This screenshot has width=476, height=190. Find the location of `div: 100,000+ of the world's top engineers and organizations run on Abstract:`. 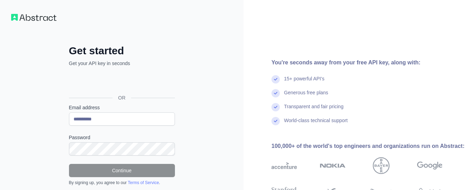

div: 100,000+ of the world's top engineers and organizations run on Abstract: is located at coordinates (368, 146).